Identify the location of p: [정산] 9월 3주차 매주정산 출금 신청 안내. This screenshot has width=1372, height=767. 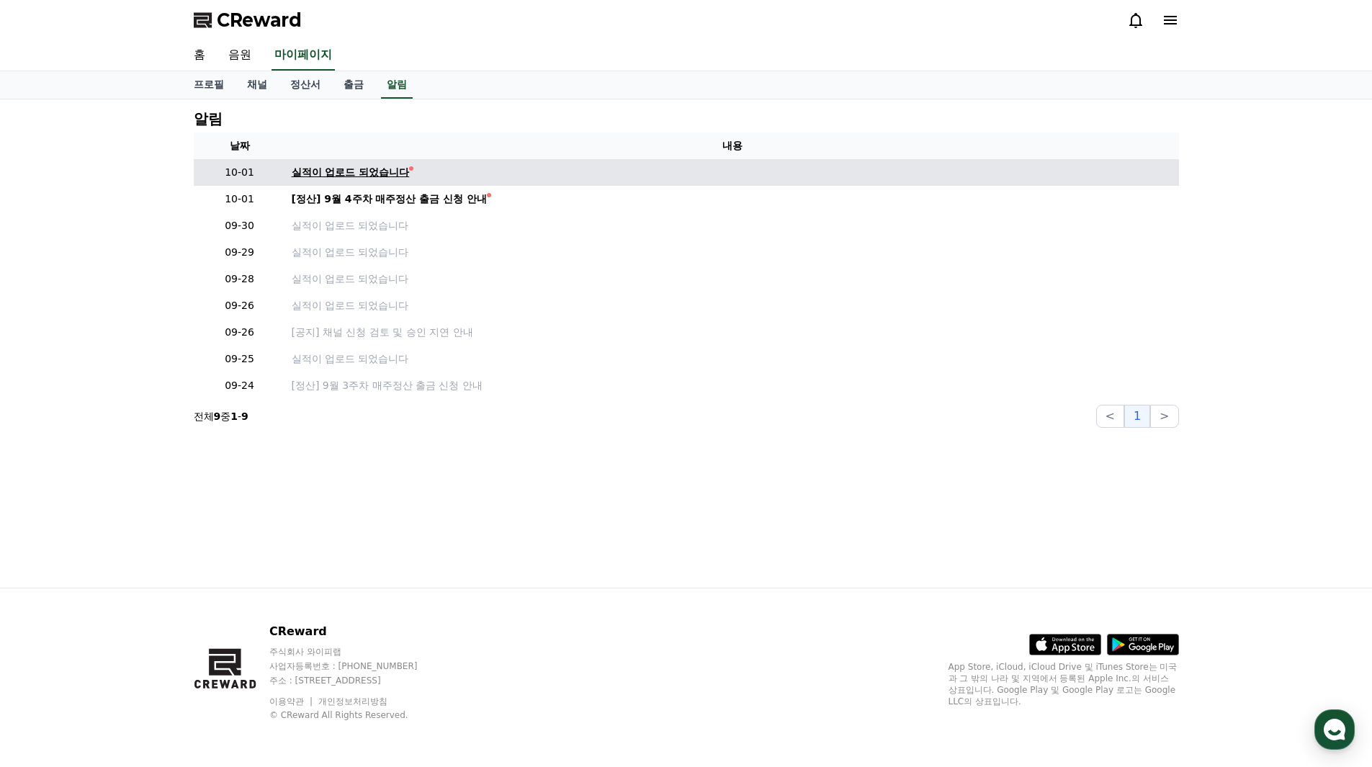
(732, 385).